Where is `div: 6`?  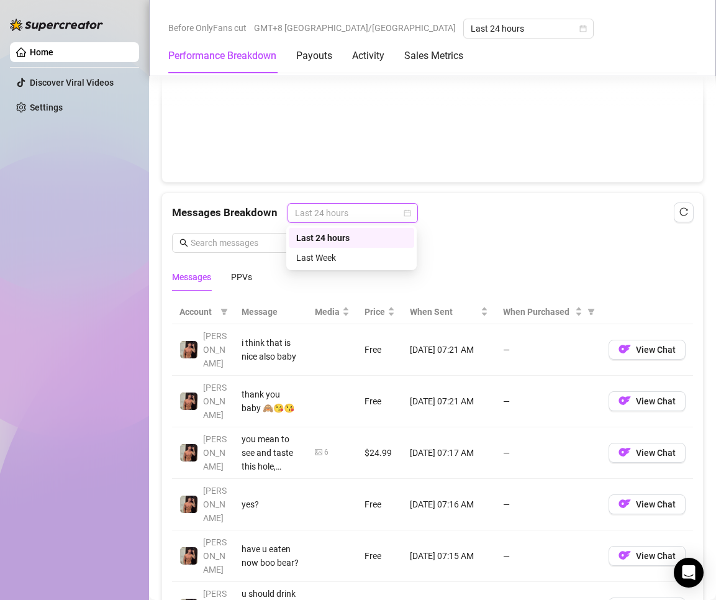
div: 6 is located at coordinates (326, 452).